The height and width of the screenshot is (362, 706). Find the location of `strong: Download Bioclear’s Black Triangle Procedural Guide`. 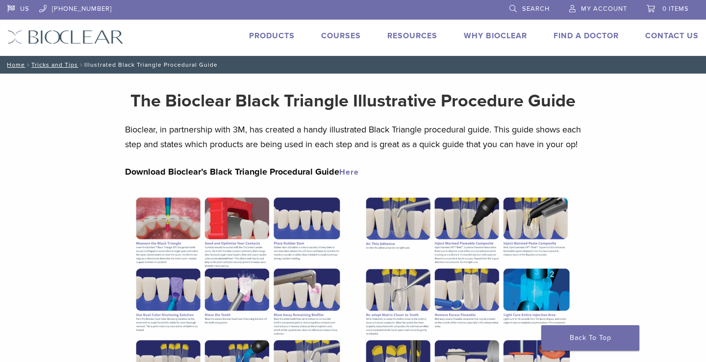

strong: Download Bioclear’s Black Triangle Procedural Guide is located at coordinates (242, 172).